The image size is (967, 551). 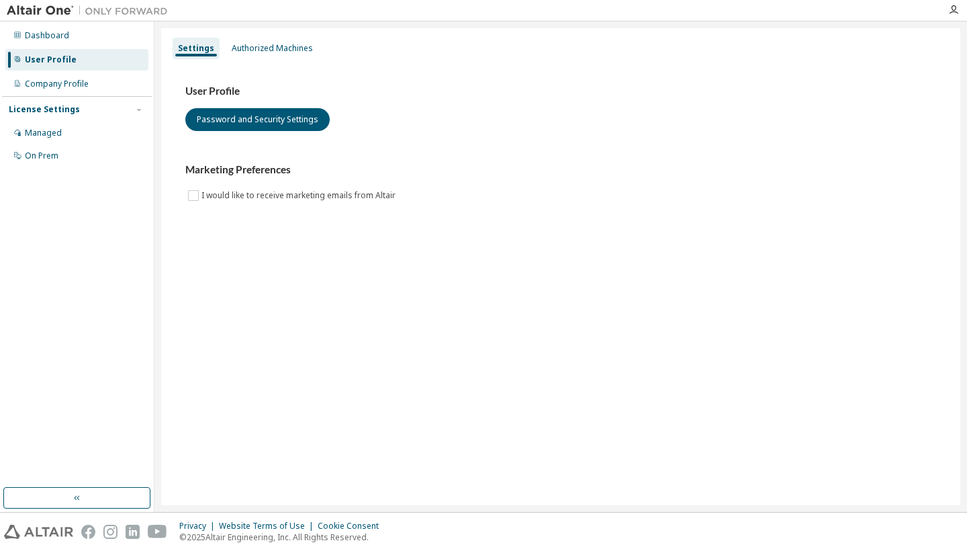 What do you see at coordinates (88, 531) in the screenshot?
I see `img: facebook.svg` at bounding box center [88, 531].